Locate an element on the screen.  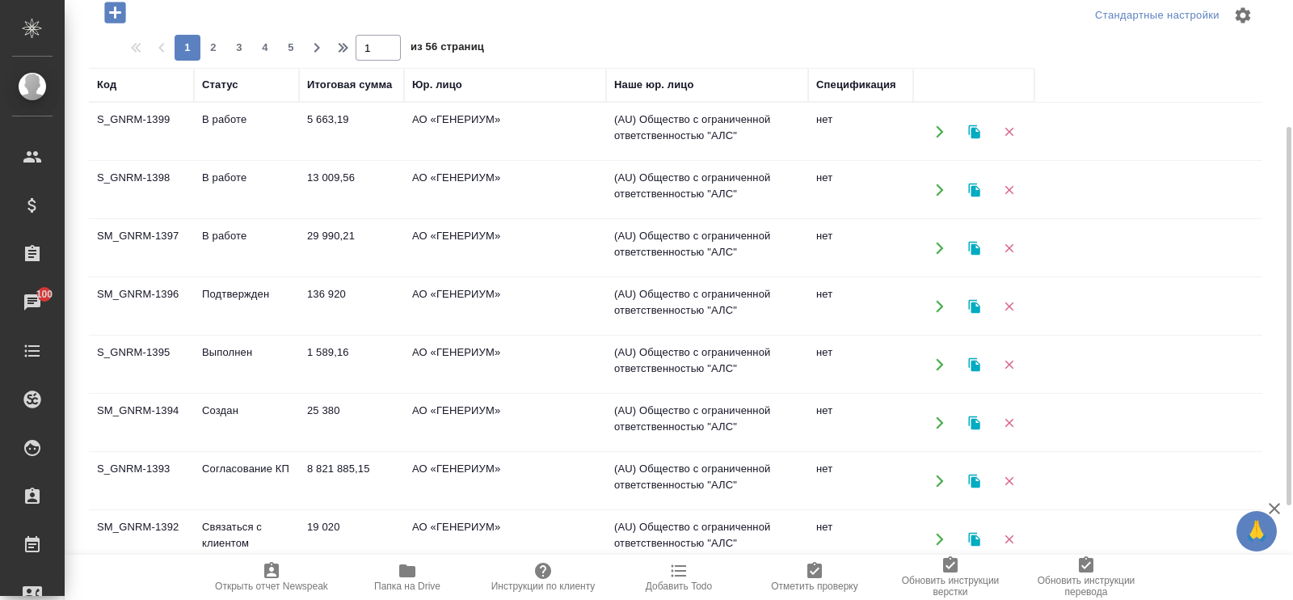
span: Инструкции по клиенту is located at coordinates (543, 586).